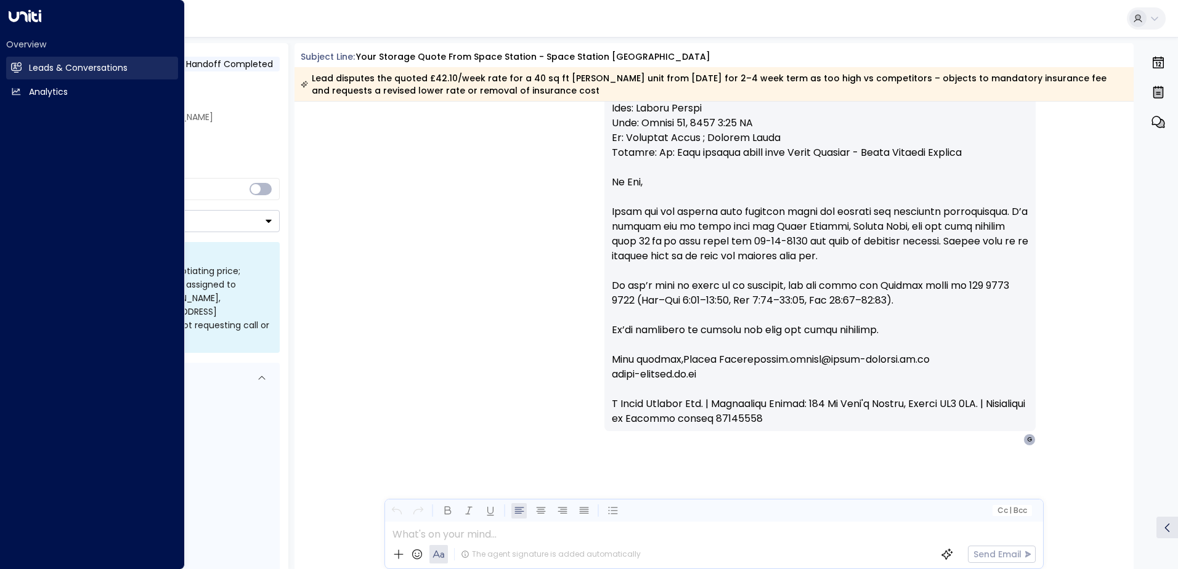 The image size is (1178, 569). What do you see at coordinates (78, 68) in the screenshot?
I see `h2: Leads & Conversations` at bounding box center [78, 68].